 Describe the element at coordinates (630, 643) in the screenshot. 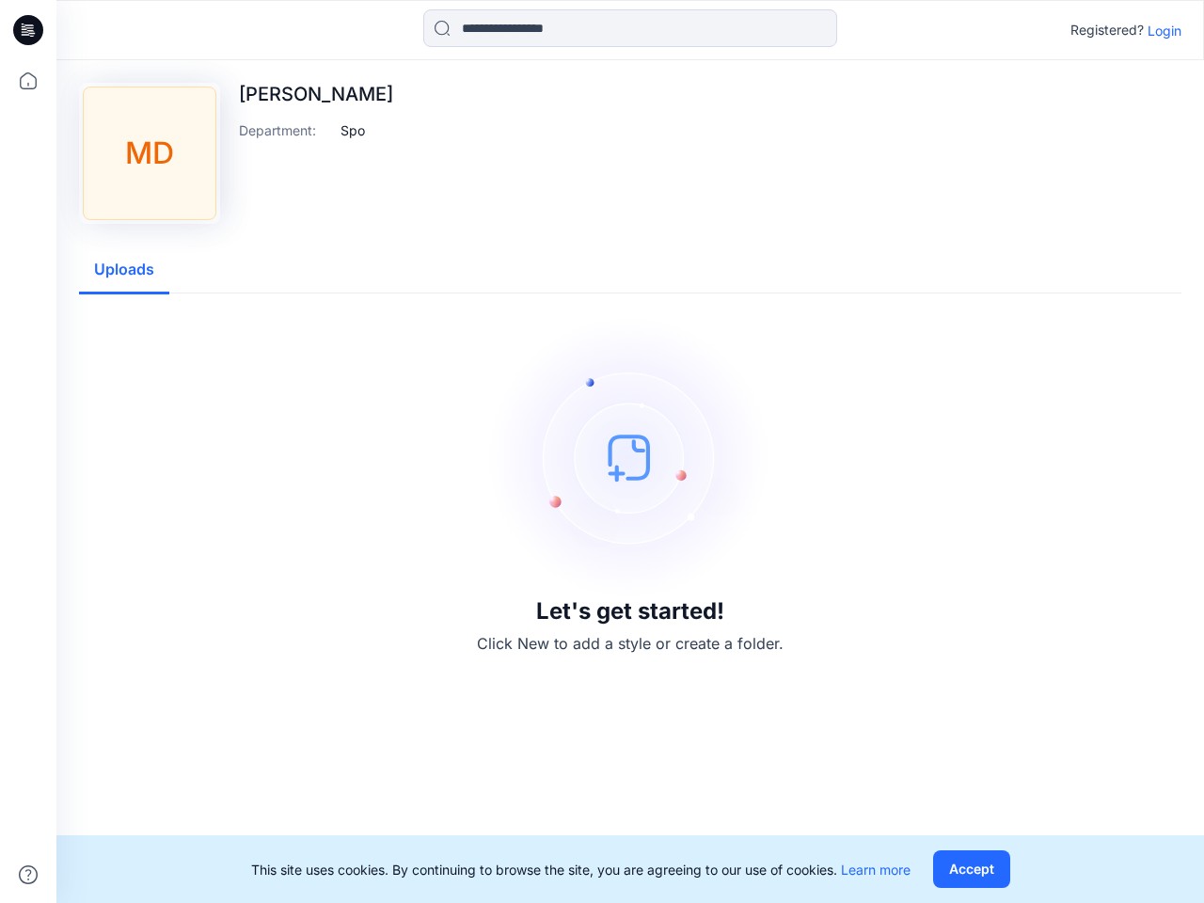

I see `p: Click New to add a style or create a folder.` at that location.